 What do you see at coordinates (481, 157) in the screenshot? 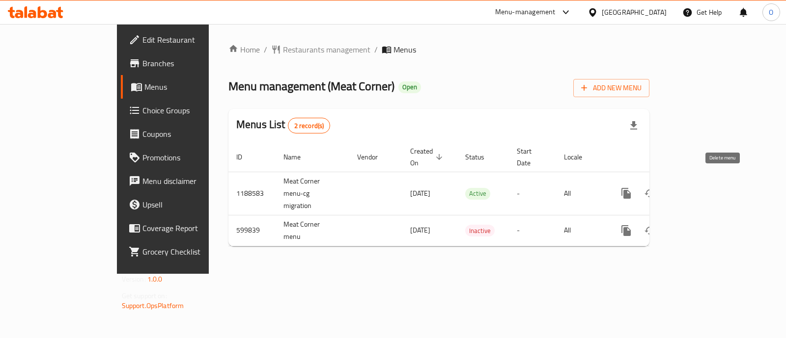
I see `span: Status` at bounding box center [481, 157].